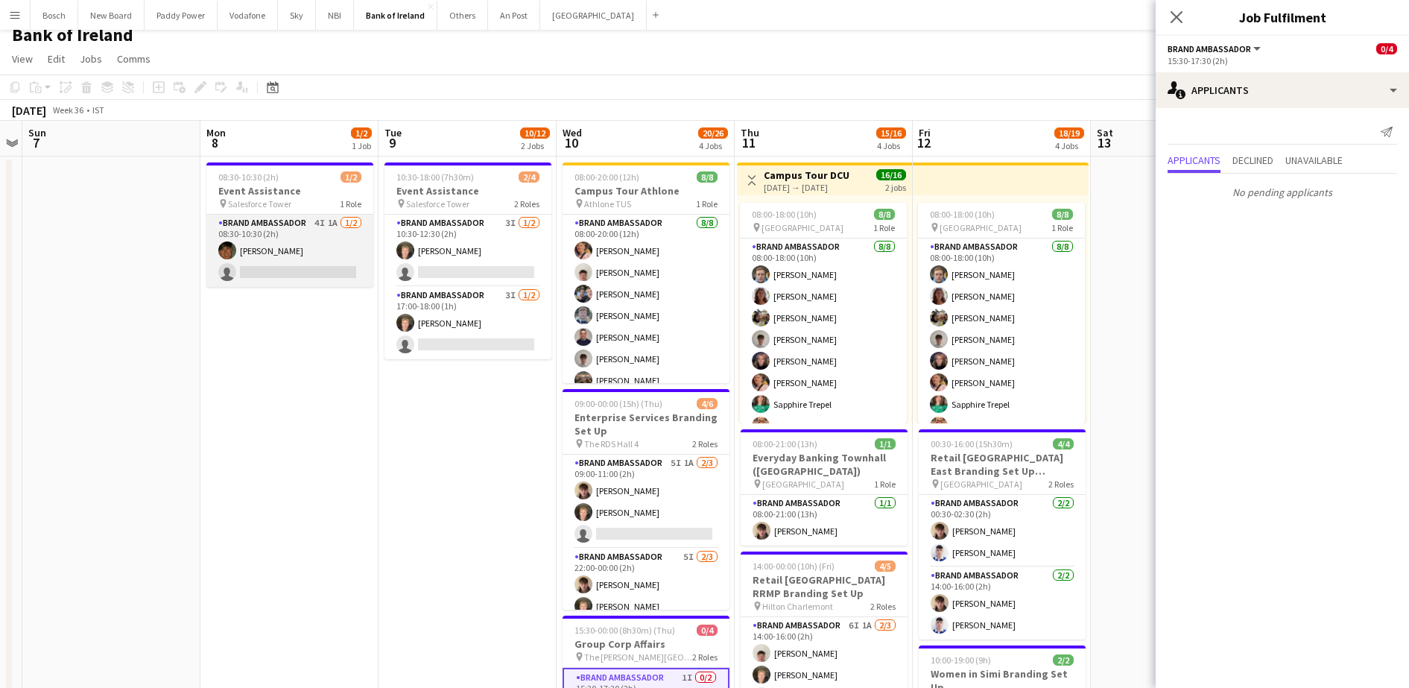 Image resolution: width=1409 pixels, height=688 pixels. I want to click on button: Bank of Ireland, so click(396, 15).